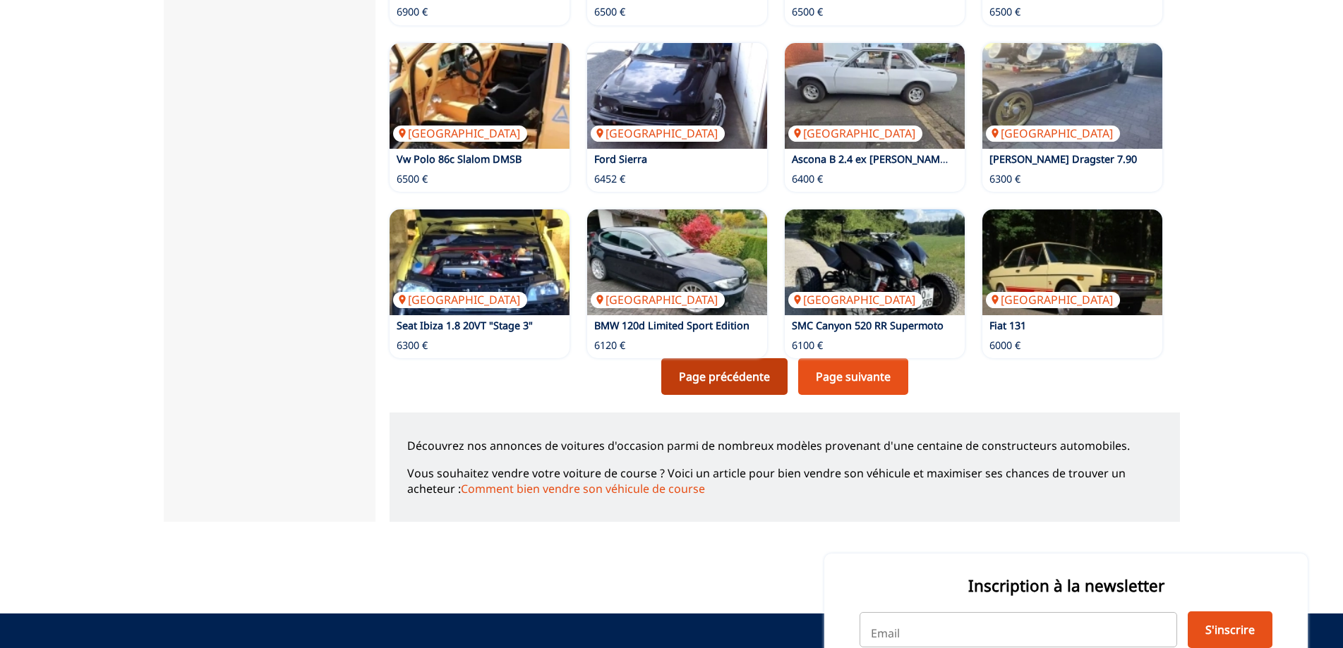 The height and width of the screenshot is (648, 1343). I want to click on p: 6120 €, so click(610, 346).